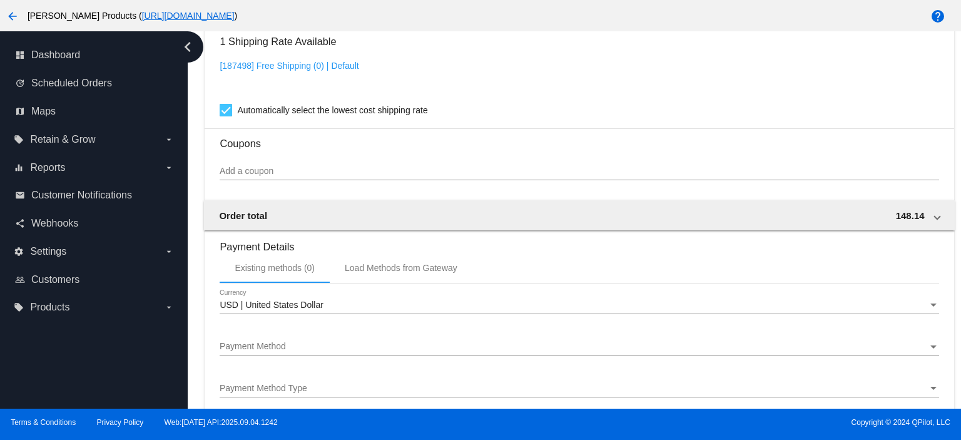 This screenshot has height=440, width=961. What do you see at coordinates (71, 83) in the screenshot?
I see `span: Scheduled Orders` at bounding box center [71, 83].